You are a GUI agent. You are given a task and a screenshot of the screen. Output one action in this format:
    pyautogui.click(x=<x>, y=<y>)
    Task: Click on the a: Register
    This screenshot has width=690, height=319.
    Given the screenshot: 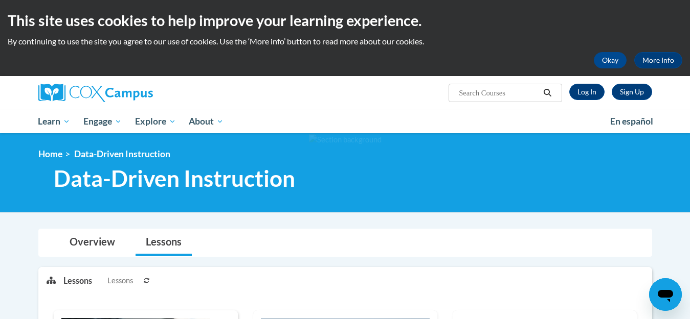 What is the action you would take?
    pyautogui.click(x=631, y=92)
    